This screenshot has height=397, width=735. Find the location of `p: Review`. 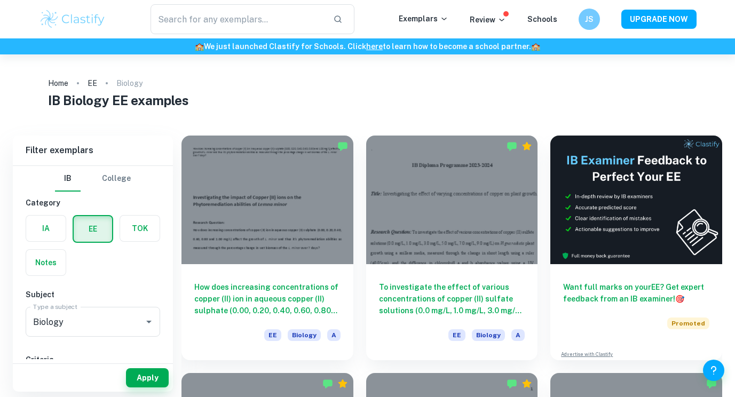

p: Review is located at coordinates (488, 20).